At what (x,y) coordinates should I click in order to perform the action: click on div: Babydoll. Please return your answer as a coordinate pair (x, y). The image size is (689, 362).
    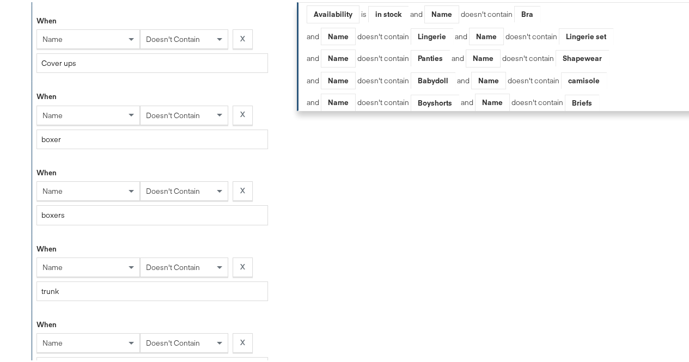
    Looking at the image, I should click on (433, 78).